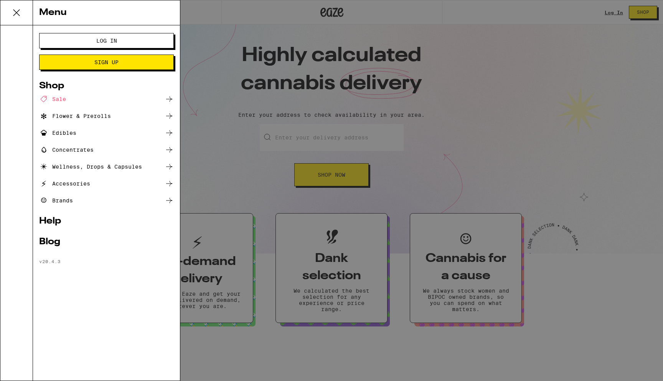 This screenshot has height=381, width=663. I want to click on a: Sign Up, so click(106, 62).